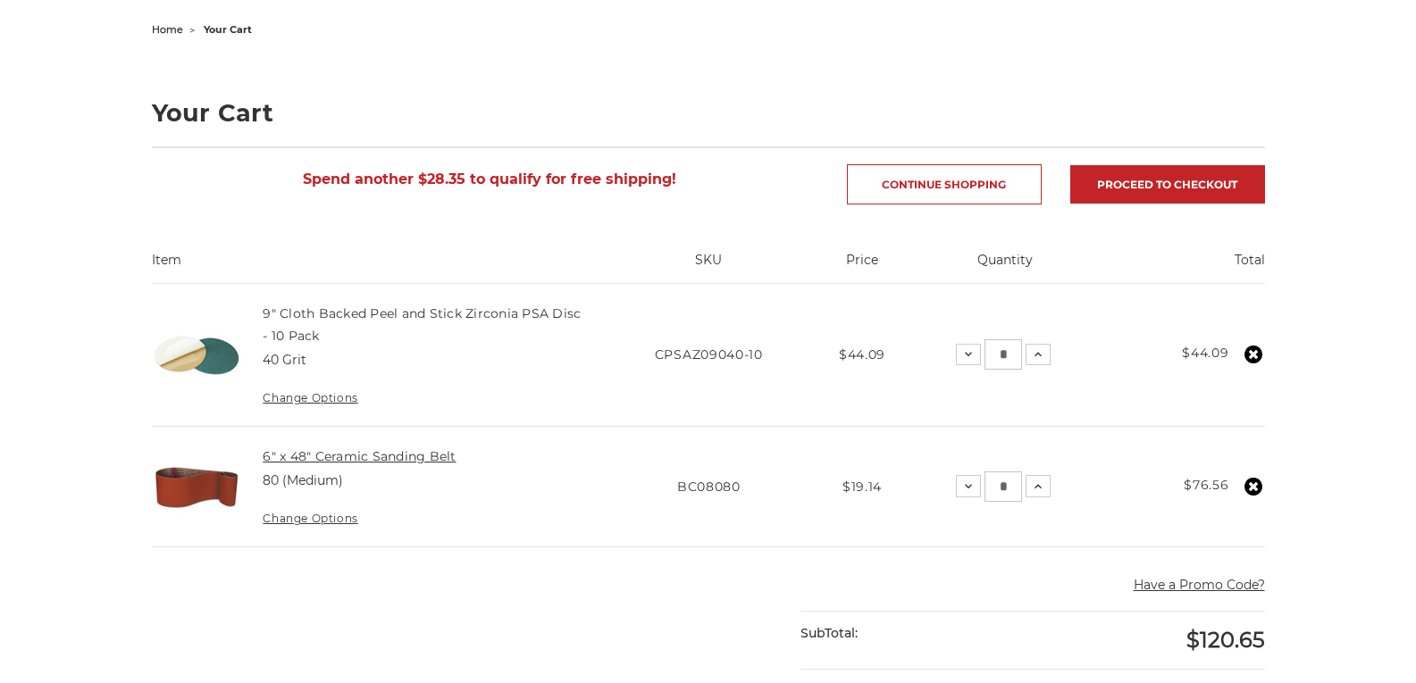 The height and width of the screenshot is (683, 1416). What do you see at coordinates (1003, 355) in the screenshot?
I see `input: 9" Cloth Backed Peel and Stick Zirconia PSA Disc - 10 Pack Quantity:` at bounding box center [1003, 355].